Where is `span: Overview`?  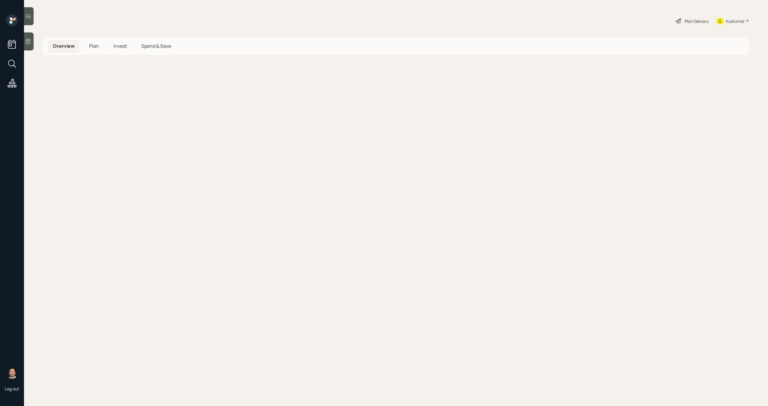 span: Overview is located at coordinates (64, 46).